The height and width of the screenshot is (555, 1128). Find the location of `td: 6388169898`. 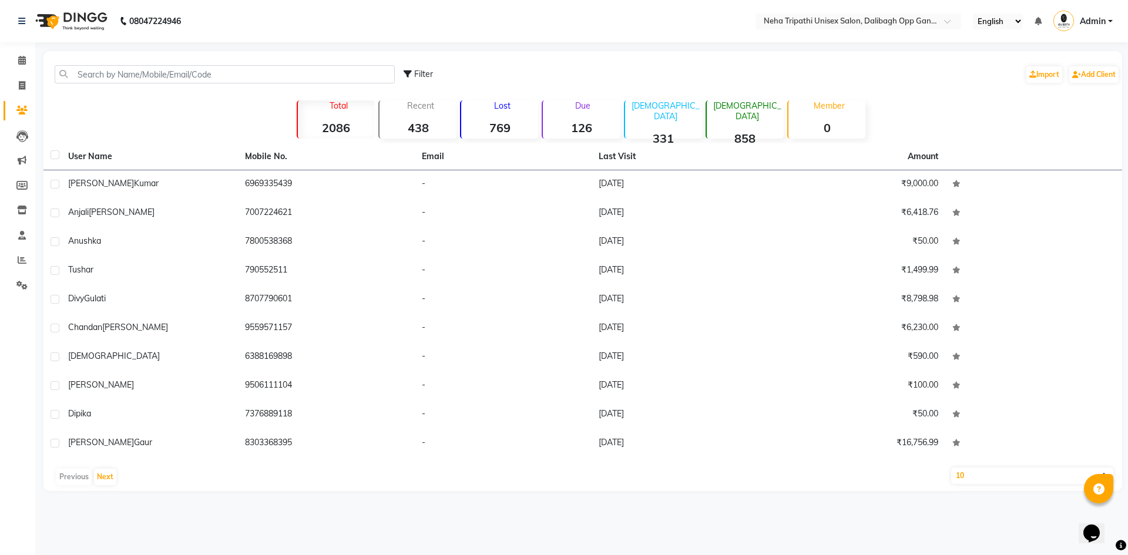

td: 6388169898 is located at coordinates (326, 357).